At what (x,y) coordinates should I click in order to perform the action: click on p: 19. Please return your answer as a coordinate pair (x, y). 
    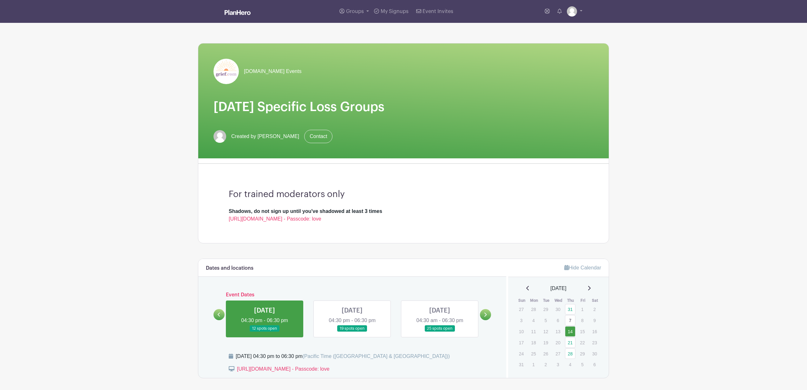
    Looking at the image, I should click on (546, 342).